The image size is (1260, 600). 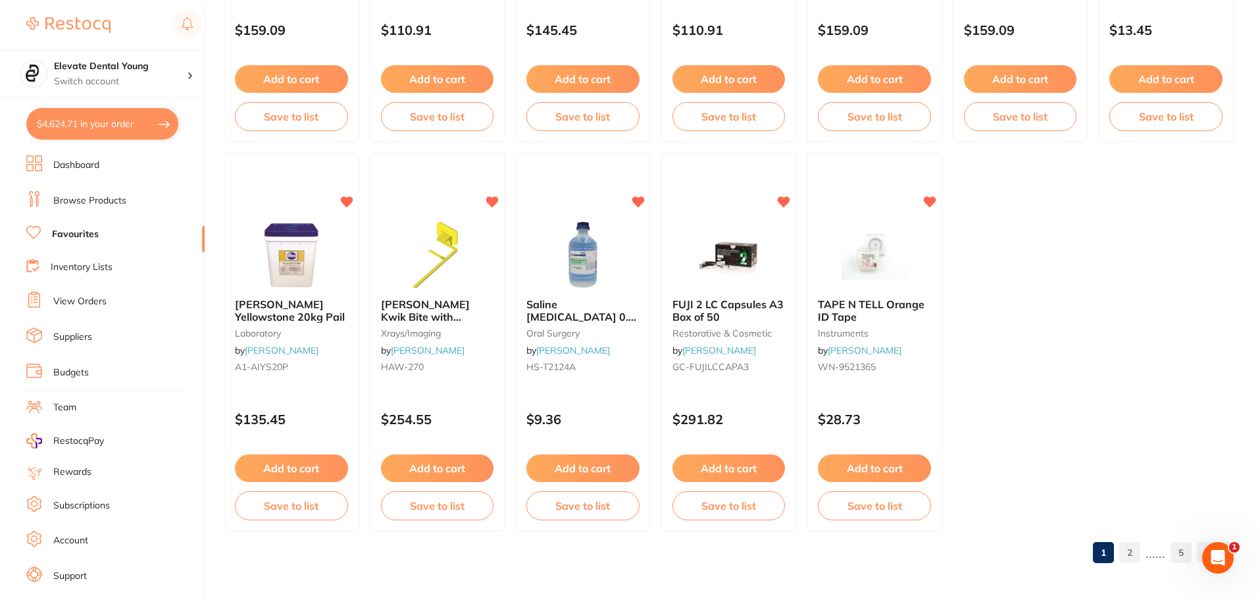 I want to click on a: Dashboard, so click(x=76, y=165).